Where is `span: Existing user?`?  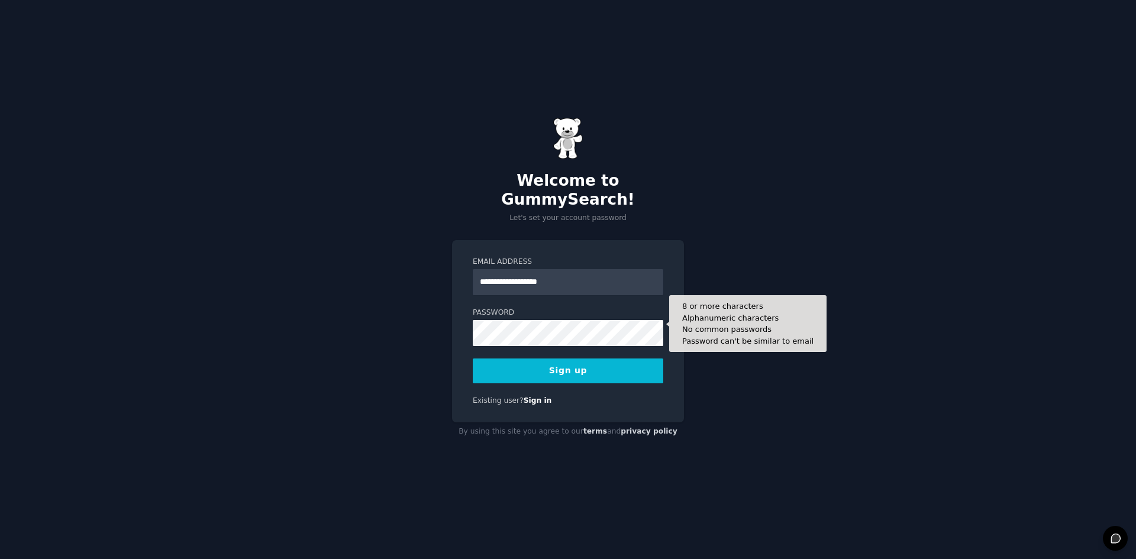 span: Existing user? is located at coordinates (498, 401).